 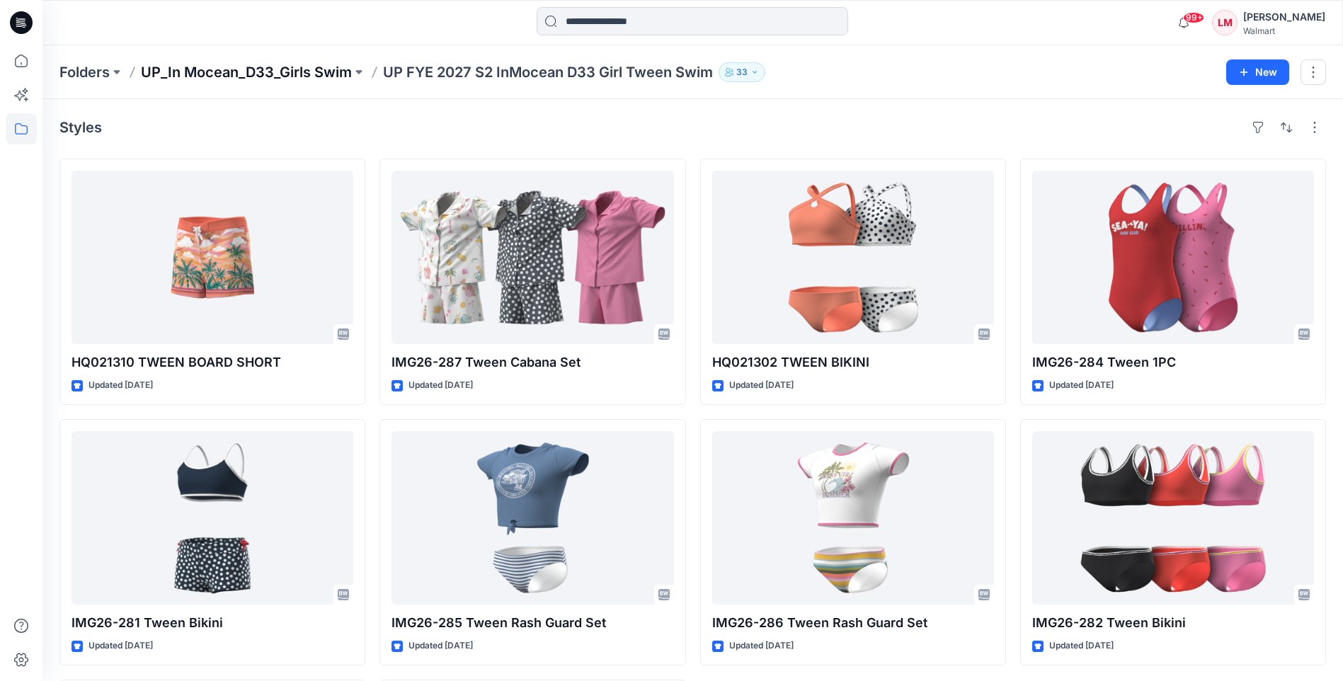 I want to click on p: IMG26-285 Tween Rash Guard Set, so click(x=532, y=623).